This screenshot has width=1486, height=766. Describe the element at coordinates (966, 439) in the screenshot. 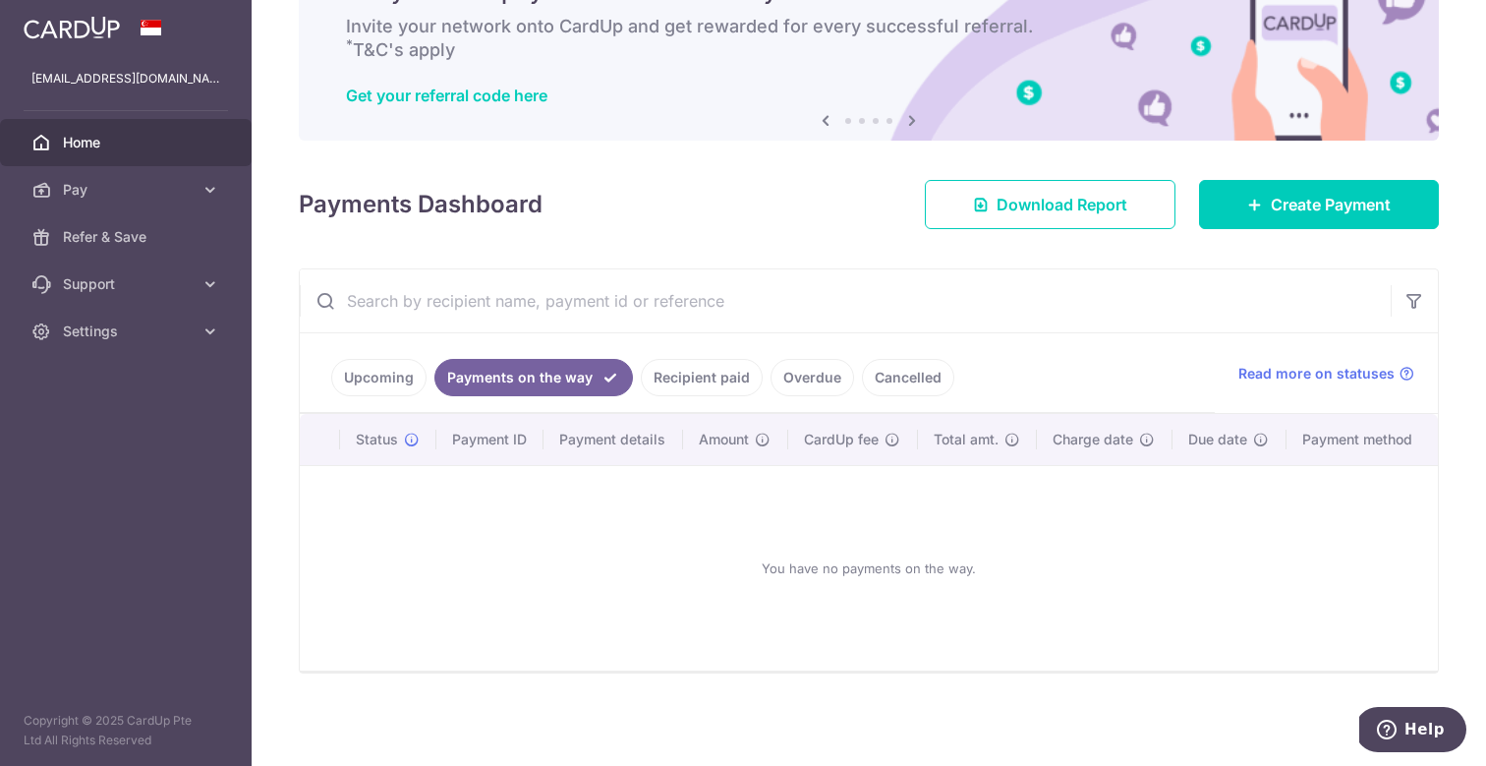

I see `span: Total amt.` at that location.